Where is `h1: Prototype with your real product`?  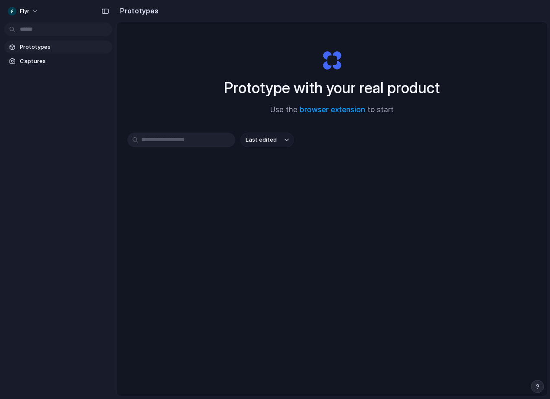
h1: Prototype with your real product is located at coordinates (332, 88).